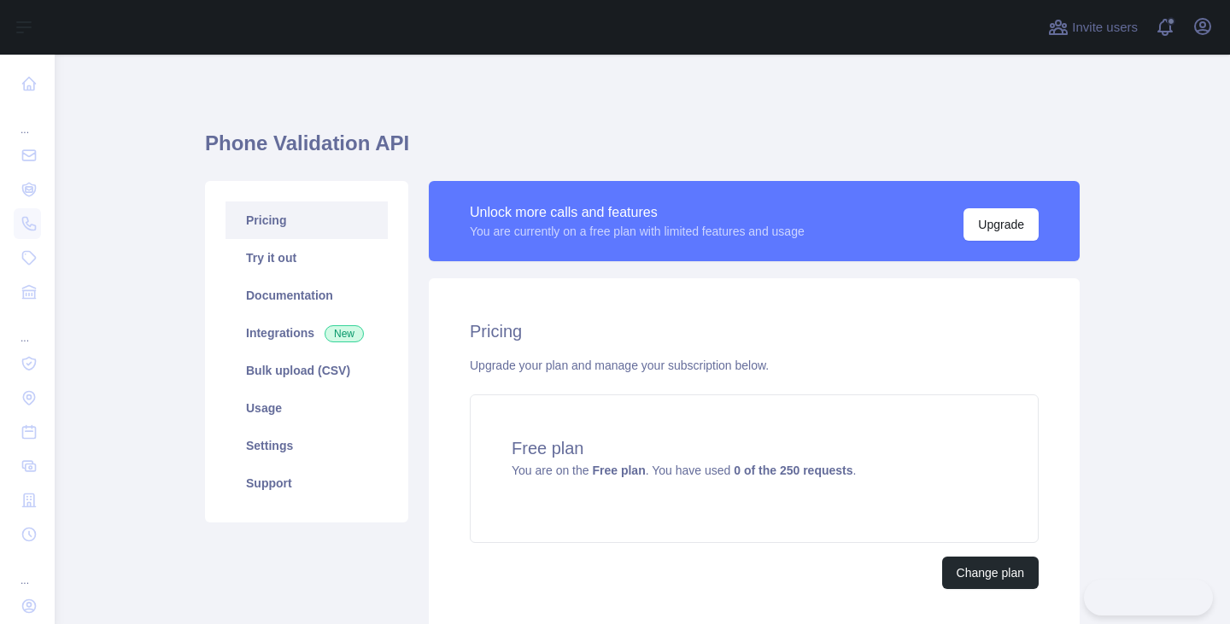  Describe the element at coordinates (683, 471) in the screenshot. I see `span: You are on the . You have used .` at that location.